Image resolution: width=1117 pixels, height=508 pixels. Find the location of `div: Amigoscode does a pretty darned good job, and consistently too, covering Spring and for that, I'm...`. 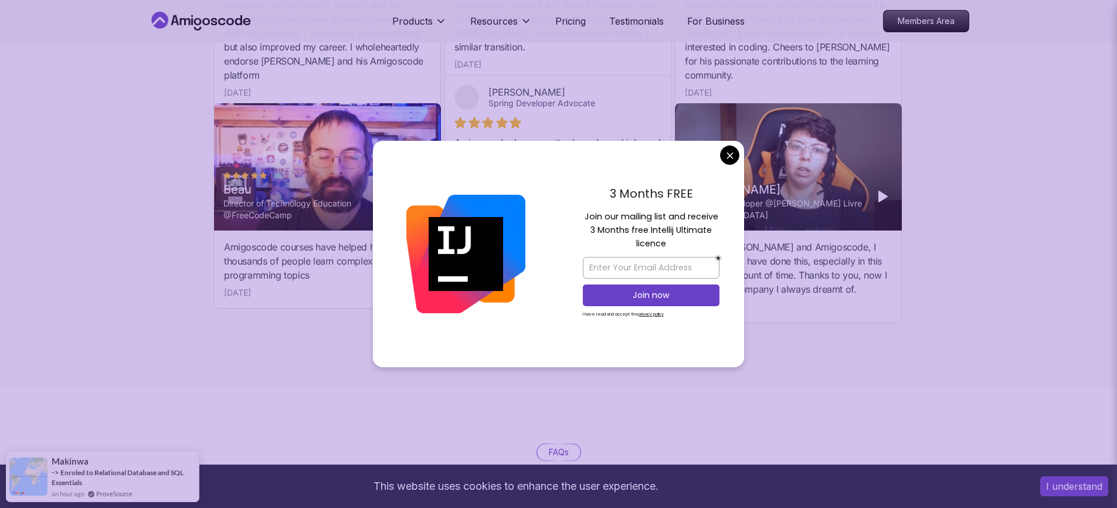

div: Amigoscode does a pretty darned good job, and consistently too, covering Spring and for that, I'm... is located at coordinates (557, 185).